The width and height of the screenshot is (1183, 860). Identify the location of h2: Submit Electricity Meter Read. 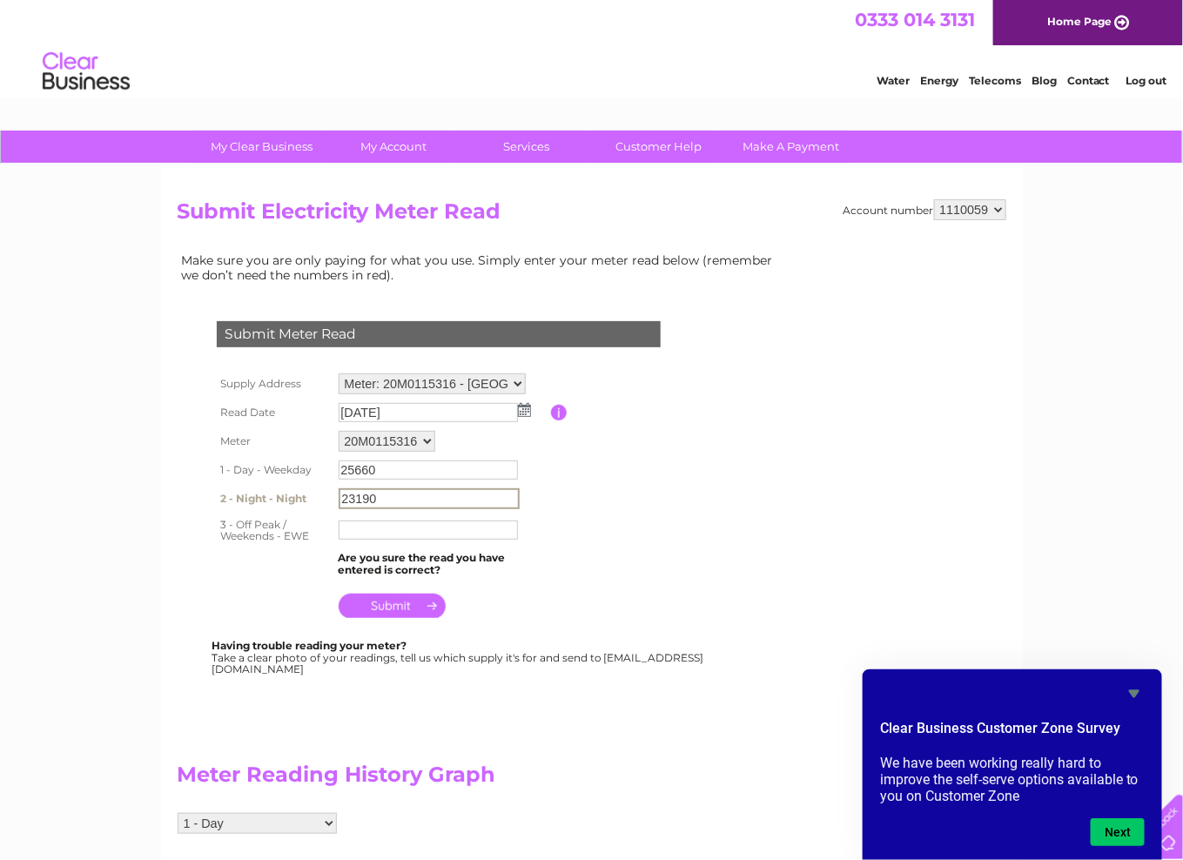
(592, 216).